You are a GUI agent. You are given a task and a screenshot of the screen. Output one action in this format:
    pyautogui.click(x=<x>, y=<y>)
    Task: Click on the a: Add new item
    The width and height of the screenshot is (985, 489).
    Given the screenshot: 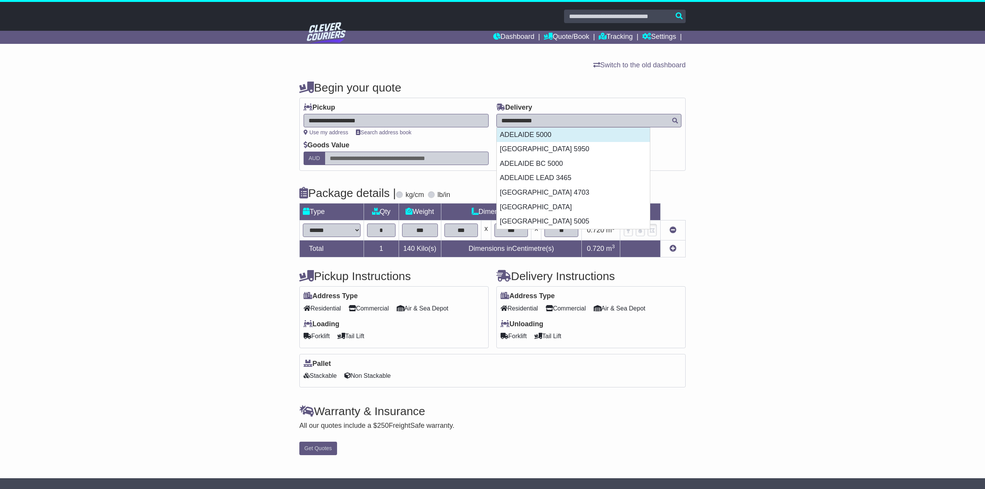 What is the action you would take?
    pyautogui.click(x=673, y=249)
    